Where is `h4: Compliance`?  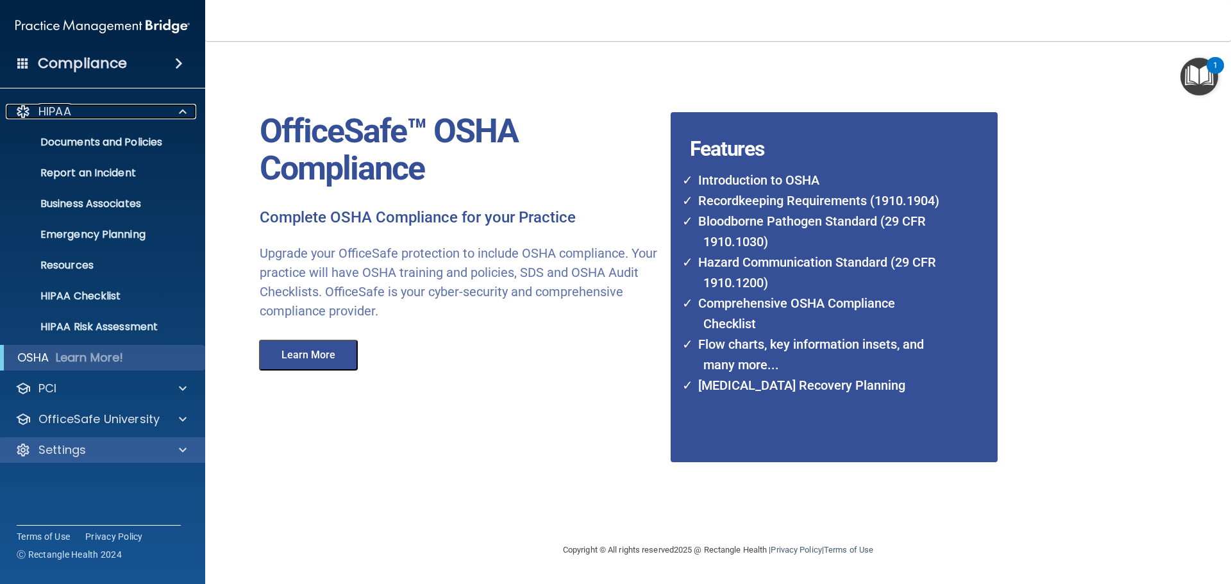
h4: Compliance is located at coordinates (82, 63).